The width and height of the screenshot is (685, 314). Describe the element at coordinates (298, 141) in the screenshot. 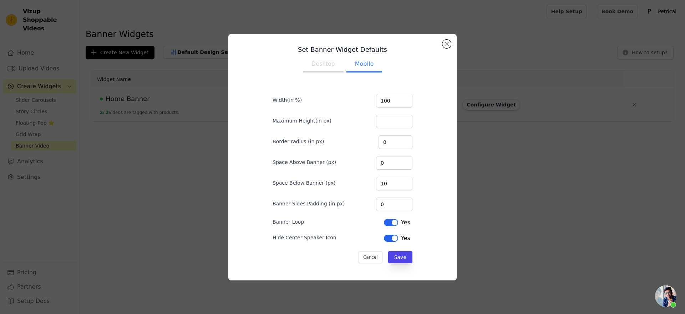

I see `label: Border radius (in px)` at that location.